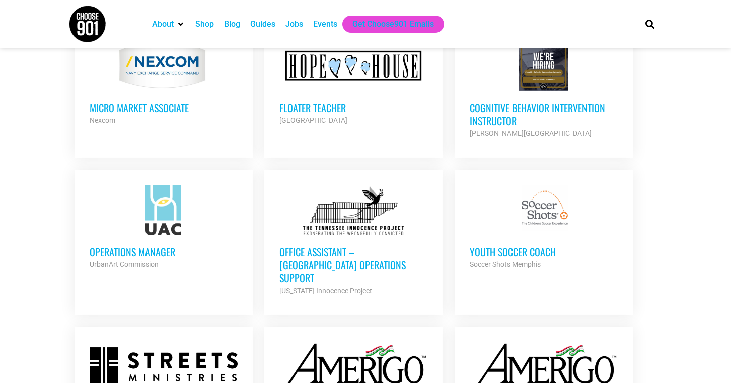  Describe the element at coordinates (263, 24) in the screenshot. I see `div: Guides` at that location.